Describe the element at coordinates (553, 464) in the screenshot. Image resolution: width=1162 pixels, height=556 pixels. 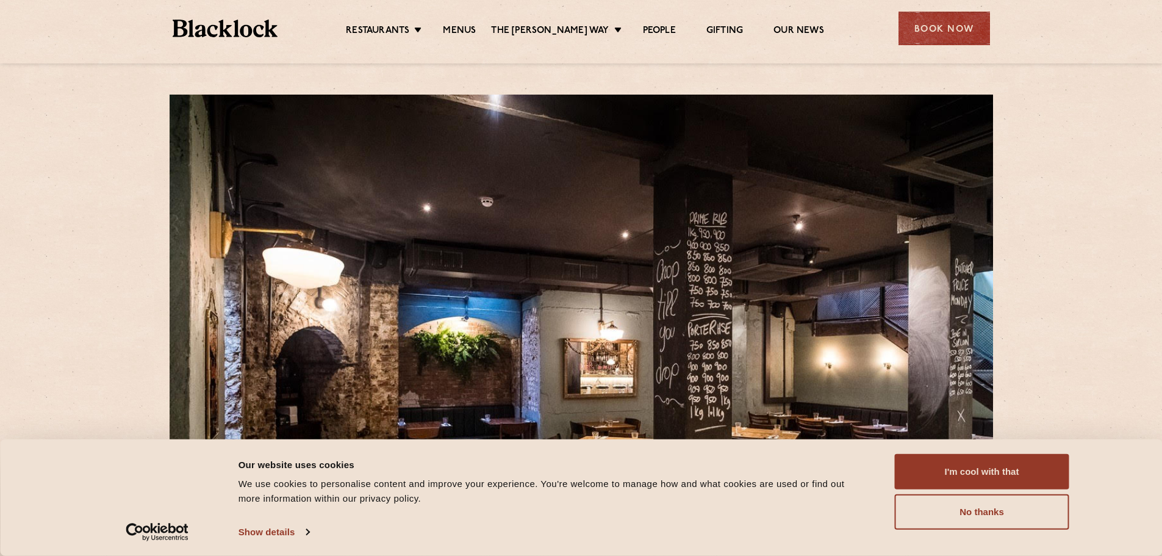
I see `div: Our website uses cookies` at that location.